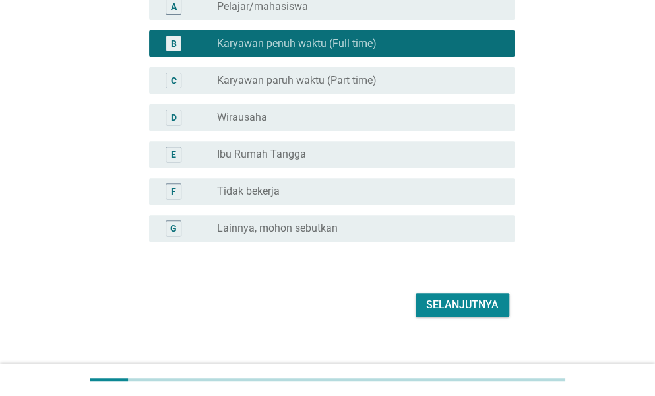 This screenshot has width=655, height=396. Describe the element at coordinates (297, 44) in the screenshot. I see `label: Karyawan penuh waktu (Full time)` at that location.